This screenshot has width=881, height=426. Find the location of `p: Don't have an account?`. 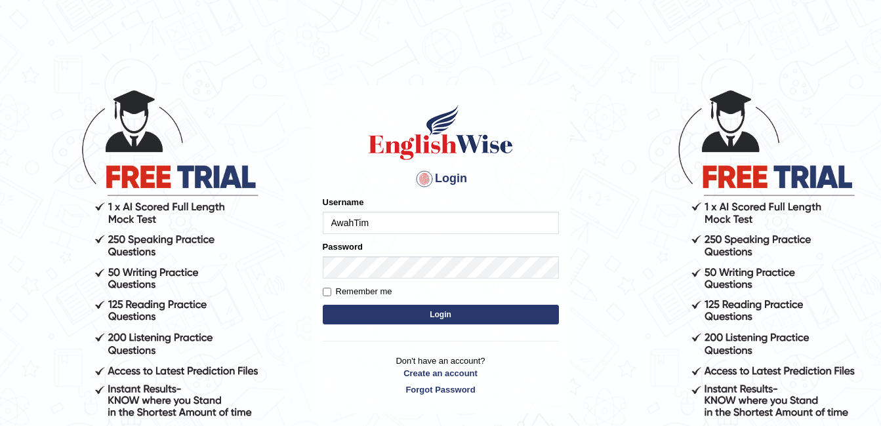

p: Don't have an account? is located at coordinates (441, 375).